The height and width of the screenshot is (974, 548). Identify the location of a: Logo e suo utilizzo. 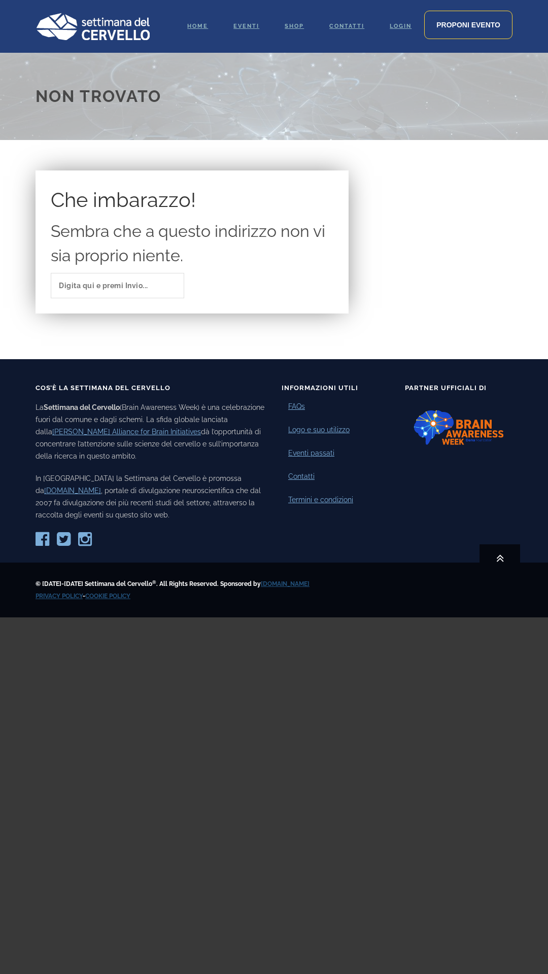
(318, 430).